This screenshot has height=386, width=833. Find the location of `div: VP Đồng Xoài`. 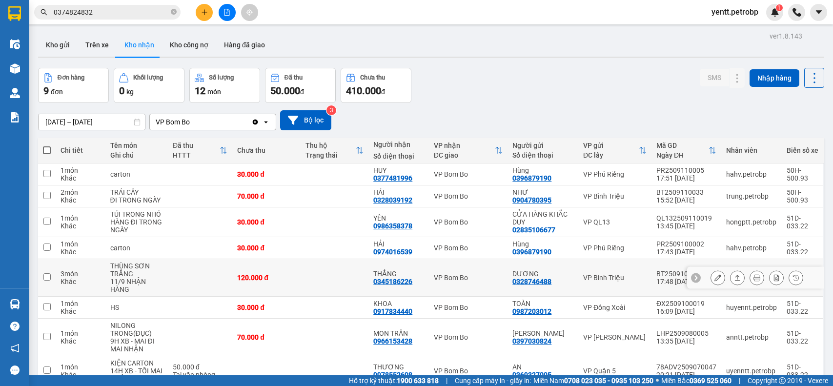

div: VP Đồng Xoài is located at coordinates (615, 307).